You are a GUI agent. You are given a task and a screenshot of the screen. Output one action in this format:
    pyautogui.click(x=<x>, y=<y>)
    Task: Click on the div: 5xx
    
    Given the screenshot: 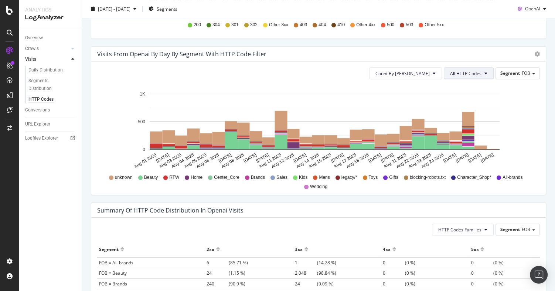 What is the action you would take?
    pyautogui.click(x=475, y=249)
    